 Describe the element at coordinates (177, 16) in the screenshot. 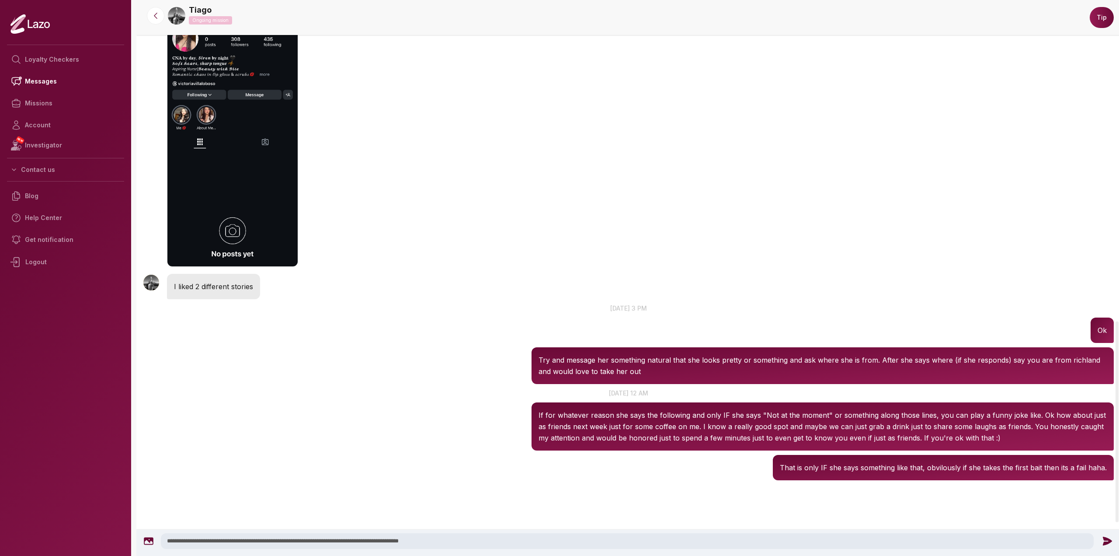

I see `img: dcaf1818-ca8d-4ccf-9429-b343b998978c` at that location.